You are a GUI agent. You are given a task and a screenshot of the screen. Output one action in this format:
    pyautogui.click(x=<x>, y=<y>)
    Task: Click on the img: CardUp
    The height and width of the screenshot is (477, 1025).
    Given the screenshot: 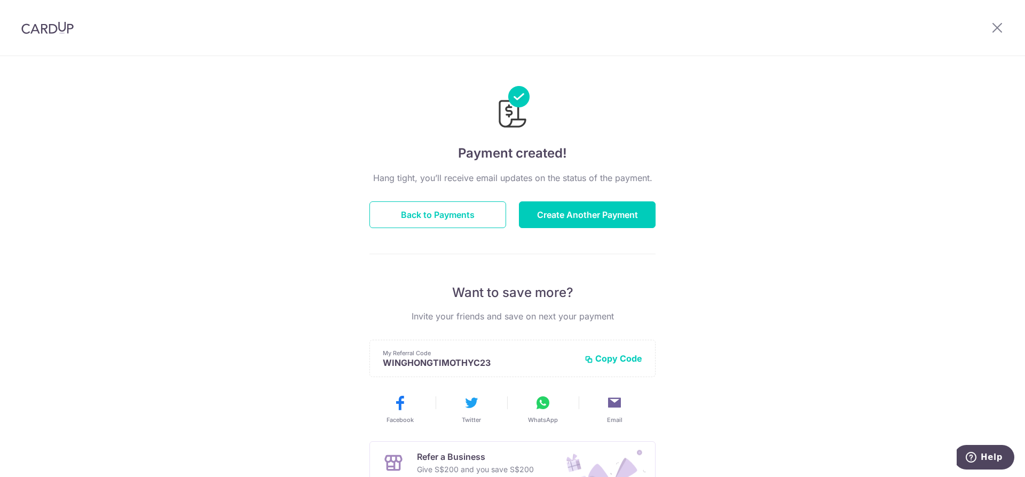 What is the action you would take?
    pyautogui.click(x=48, y=28)
    